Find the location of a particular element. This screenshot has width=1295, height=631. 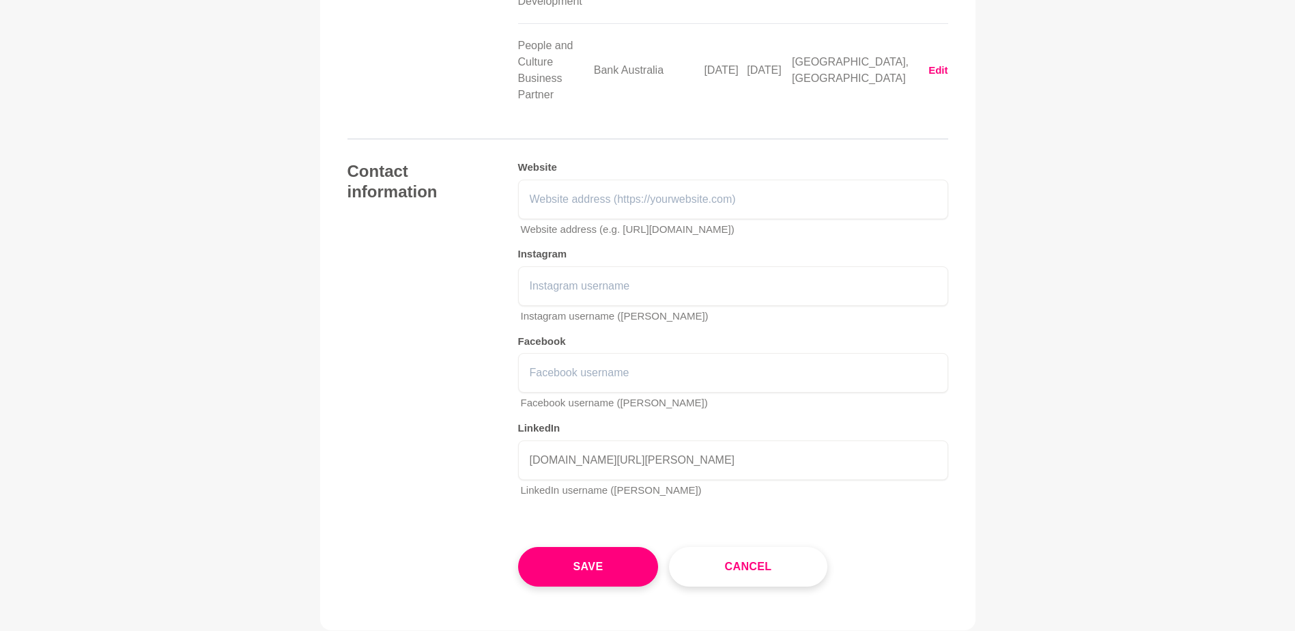

h5: Instagram is located at coordinates (733, 254).